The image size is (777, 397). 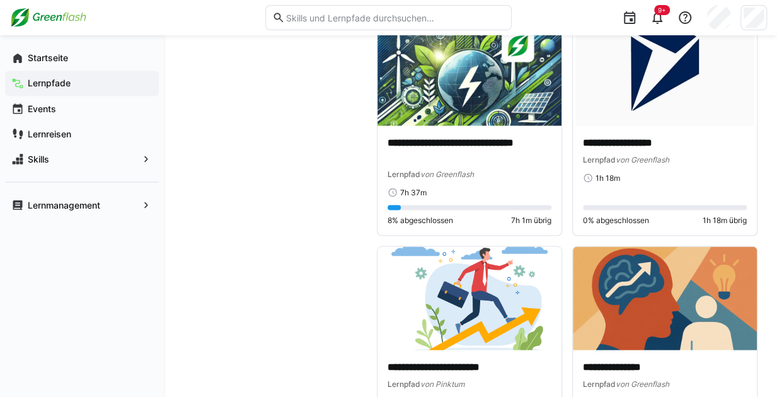 I want to click on span: 1h 18m übrig, so click(x=725, y=220).